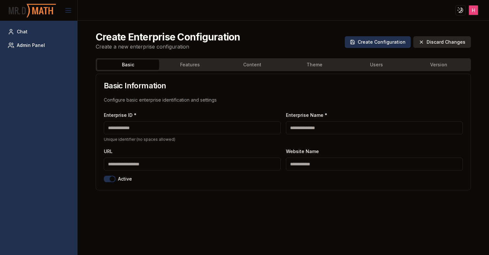  I want to click on img: PromptOwl, so click(32, 10).